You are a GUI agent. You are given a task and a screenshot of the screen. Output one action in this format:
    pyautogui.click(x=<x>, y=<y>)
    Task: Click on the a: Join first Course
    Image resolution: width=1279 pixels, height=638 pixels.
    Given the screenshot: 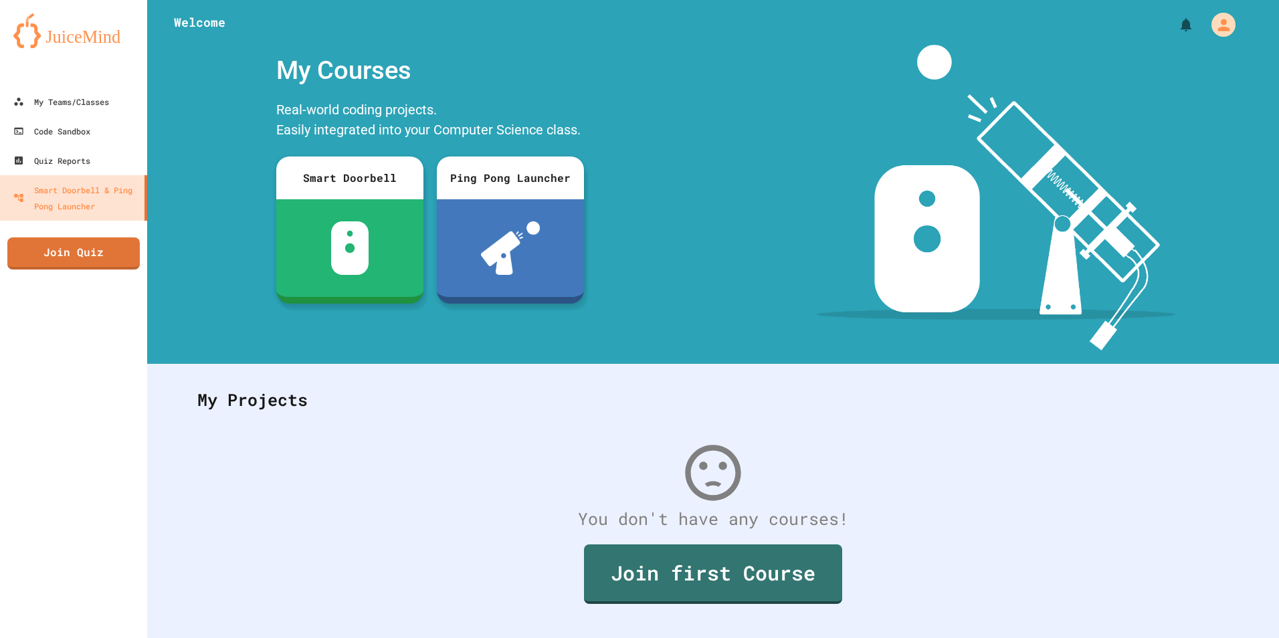 What is the action you would take?
    pyautogui.click(x=713, y=574)
    